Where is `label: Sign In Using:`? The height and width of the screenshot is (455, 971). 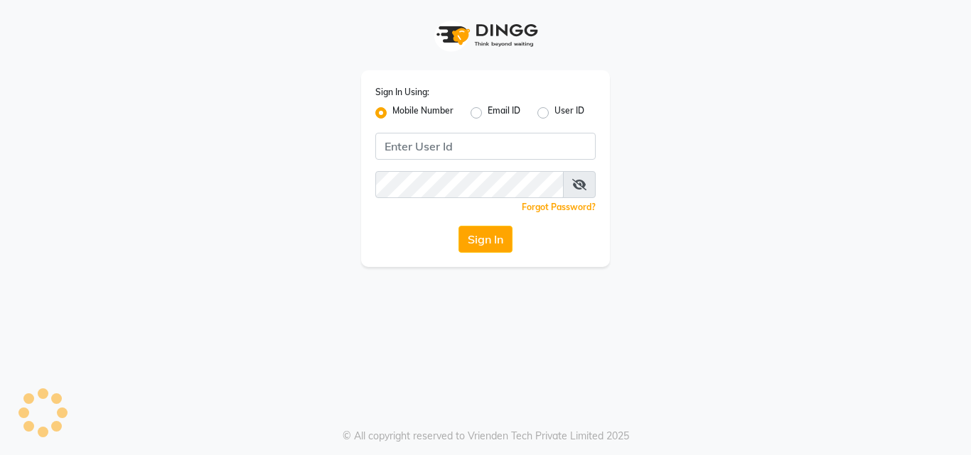
label: Sign In Using: is located at coordinates (402, 92).